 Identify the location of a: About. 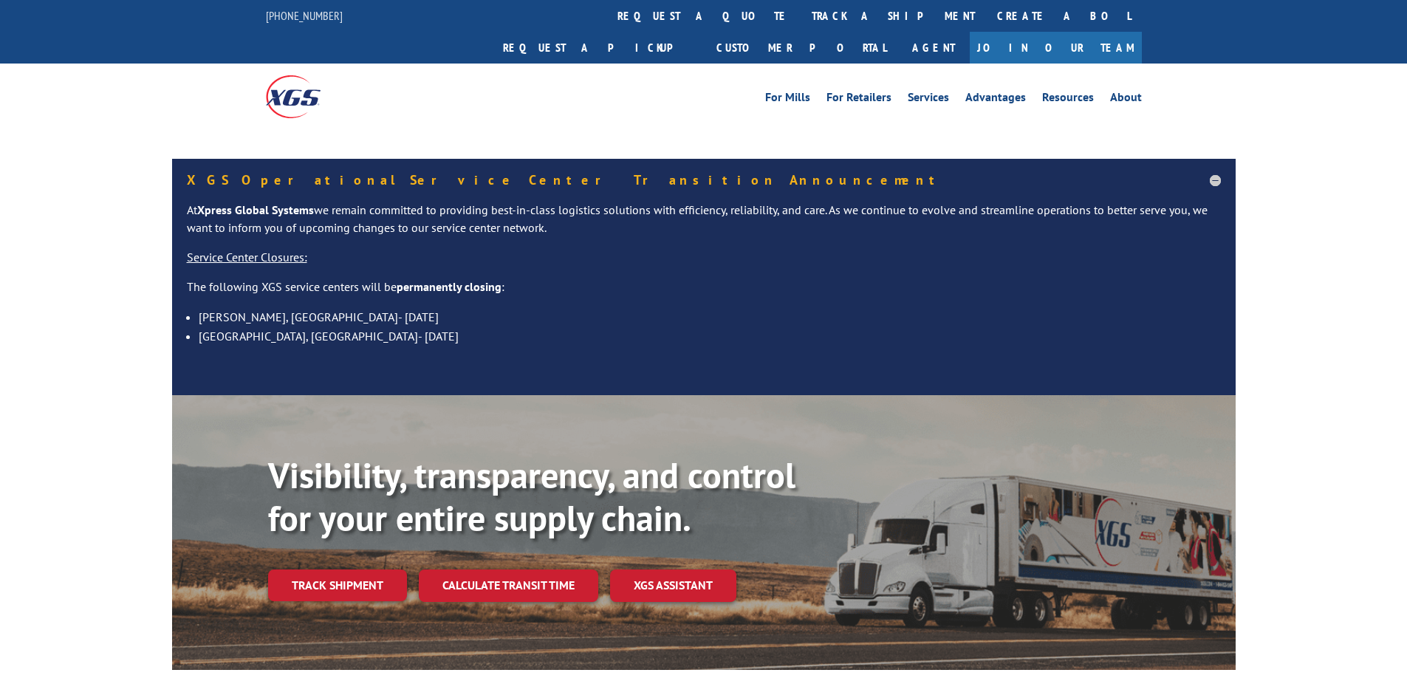
(1125, 100).